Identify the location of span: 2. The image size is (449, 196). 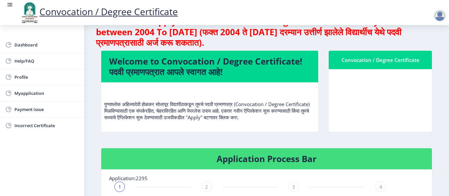
(206, 186).